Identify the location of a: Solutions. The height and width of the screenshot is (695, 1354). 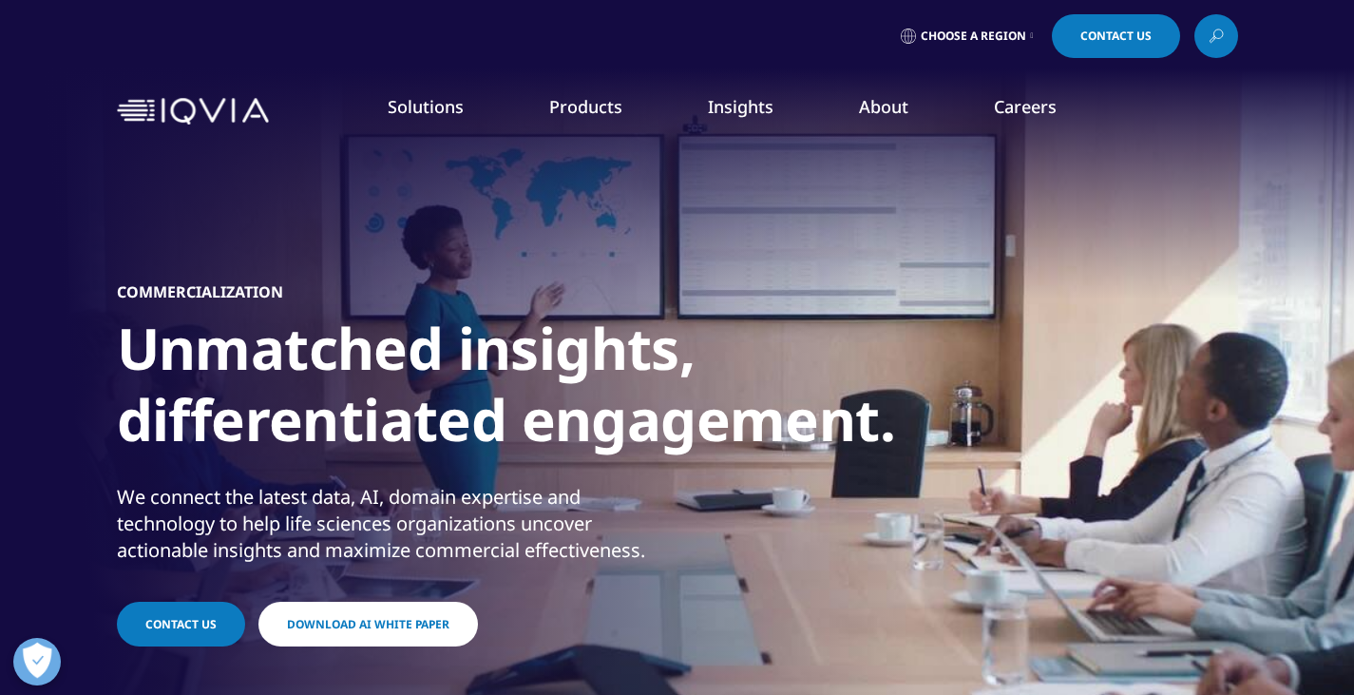
(426, 106).